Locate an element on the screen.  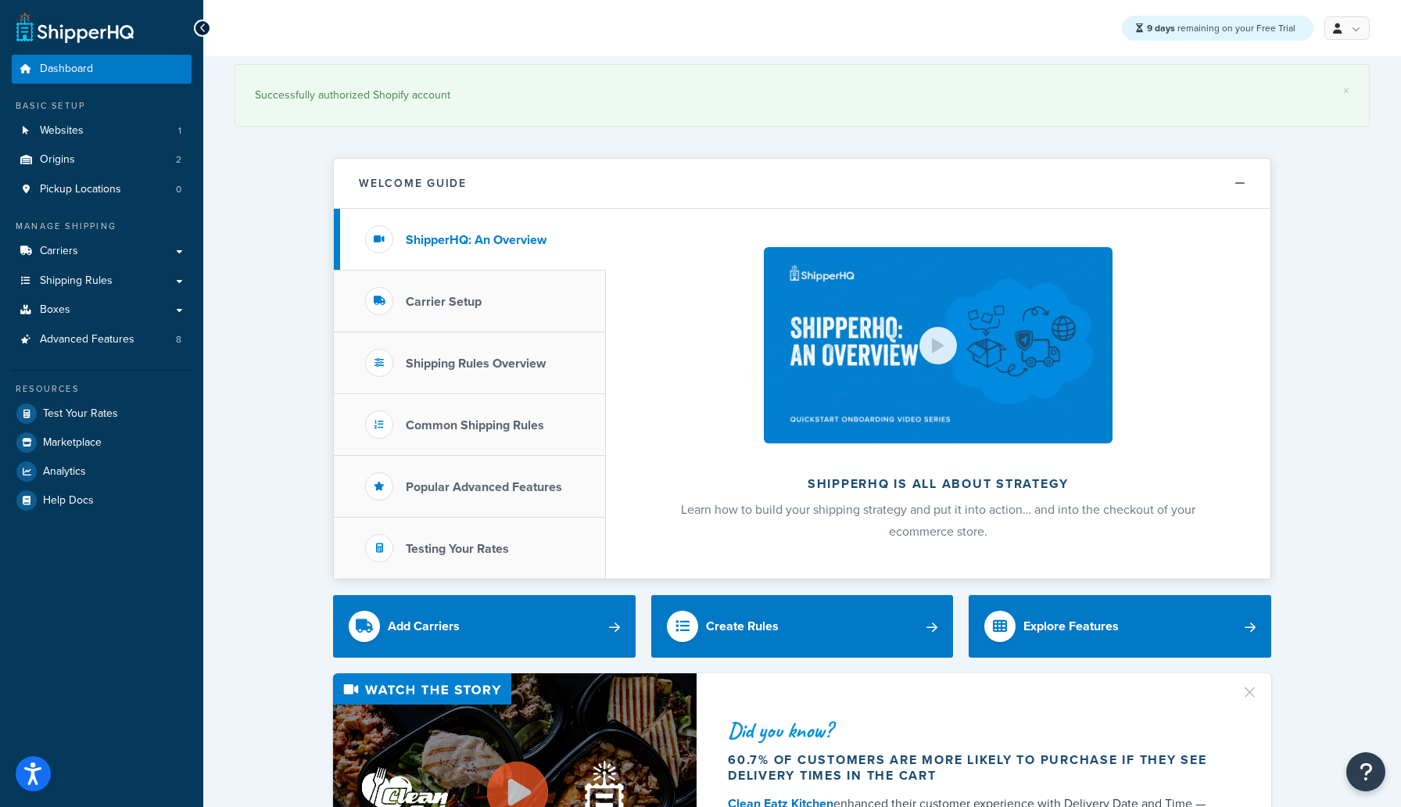
a: Analytics is located at coordinates (102, 472).